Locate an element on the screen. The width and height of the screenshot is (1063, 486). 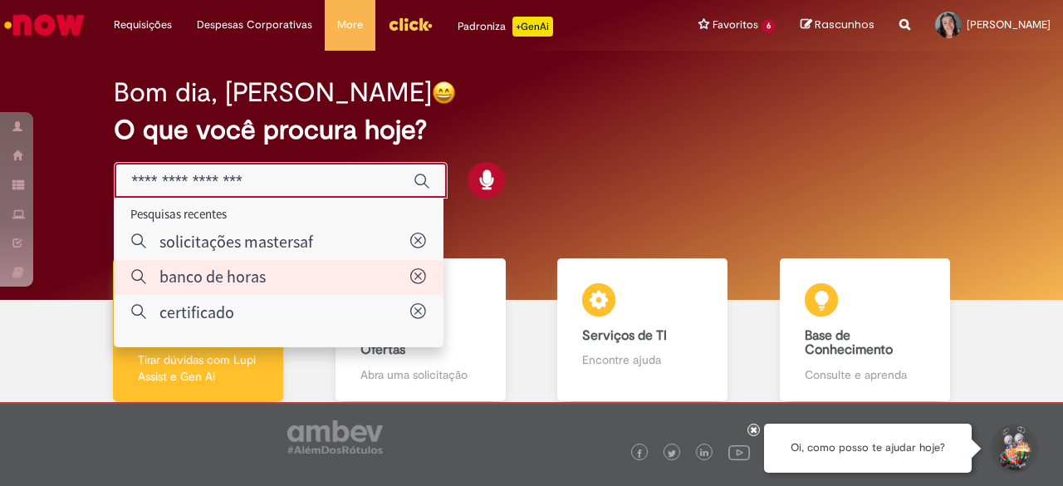
span: Rascunhos is located at coordinates (844, 24).